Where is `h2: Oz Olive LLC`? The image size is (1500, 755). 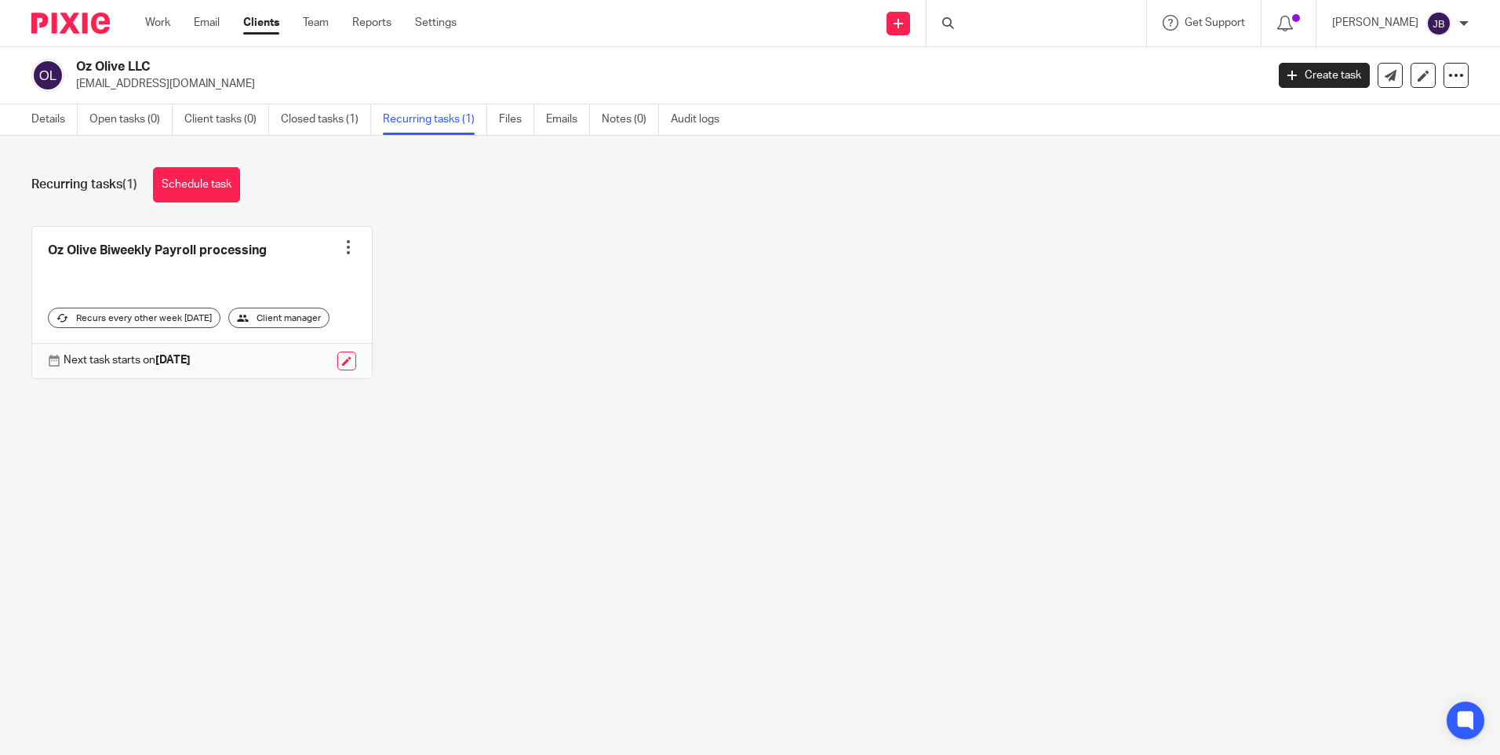 h2: Oz Olive LLC is located at coordinates (548, 67).